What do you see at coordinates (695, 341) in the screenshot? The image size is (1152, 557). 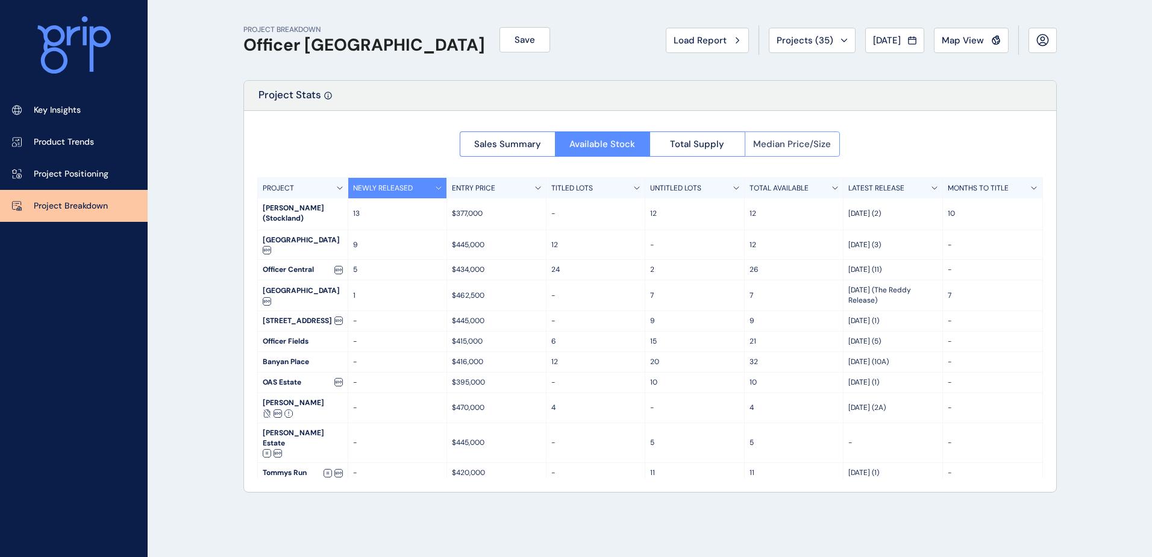 I see `p: 15` at bounding box center [695, 341].